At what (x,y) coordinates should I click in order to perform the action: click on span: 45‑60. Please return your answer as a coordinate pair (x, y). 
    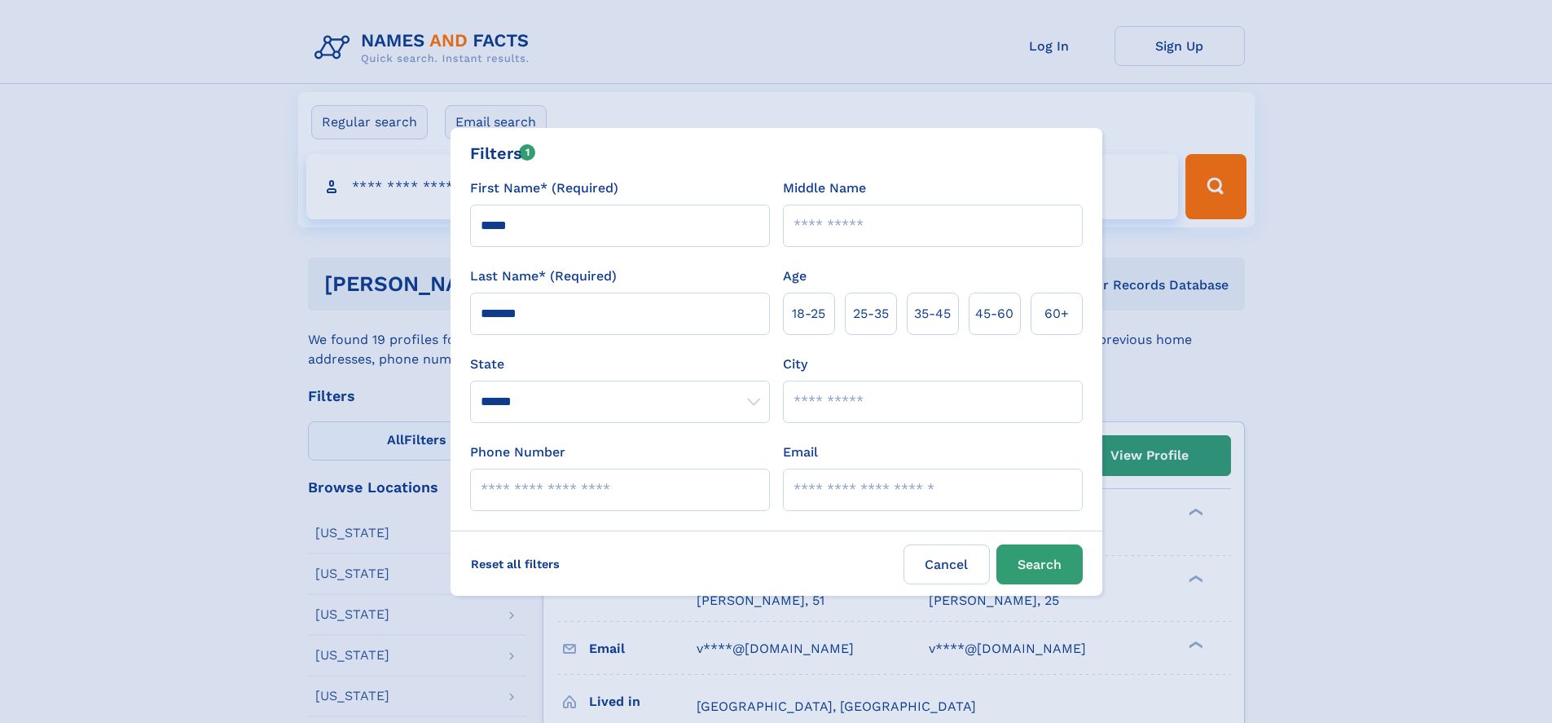
    Looking at the image, I should click on (994, 314).